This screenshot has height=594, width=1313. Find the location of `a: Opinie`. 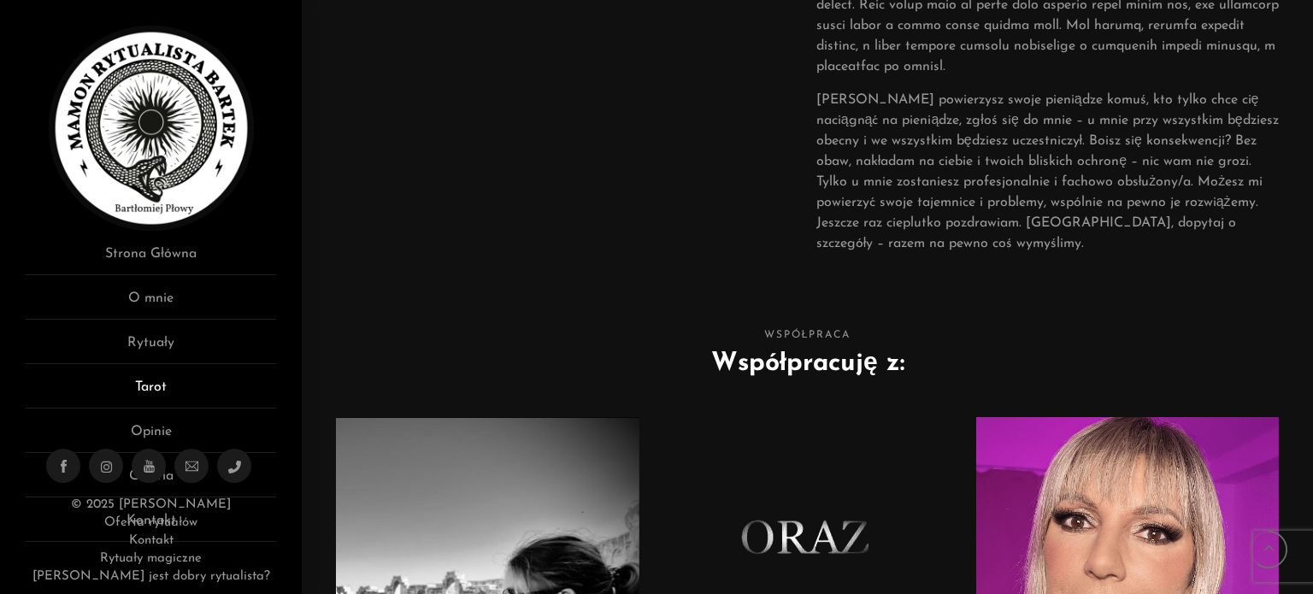

a: Opinie is located at coordinates (150, 437).